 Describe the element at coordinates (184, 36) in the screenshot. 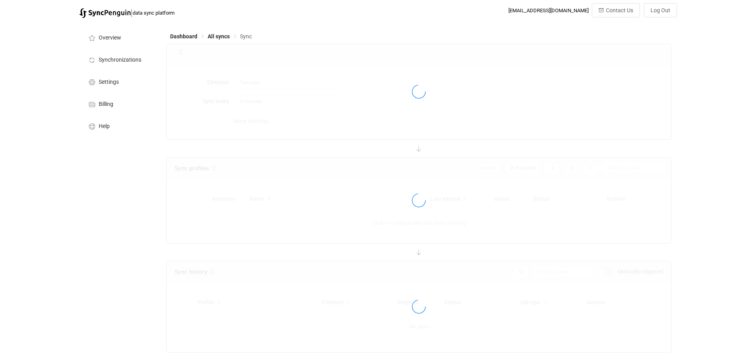

I see `span: Dashboard` at that location.